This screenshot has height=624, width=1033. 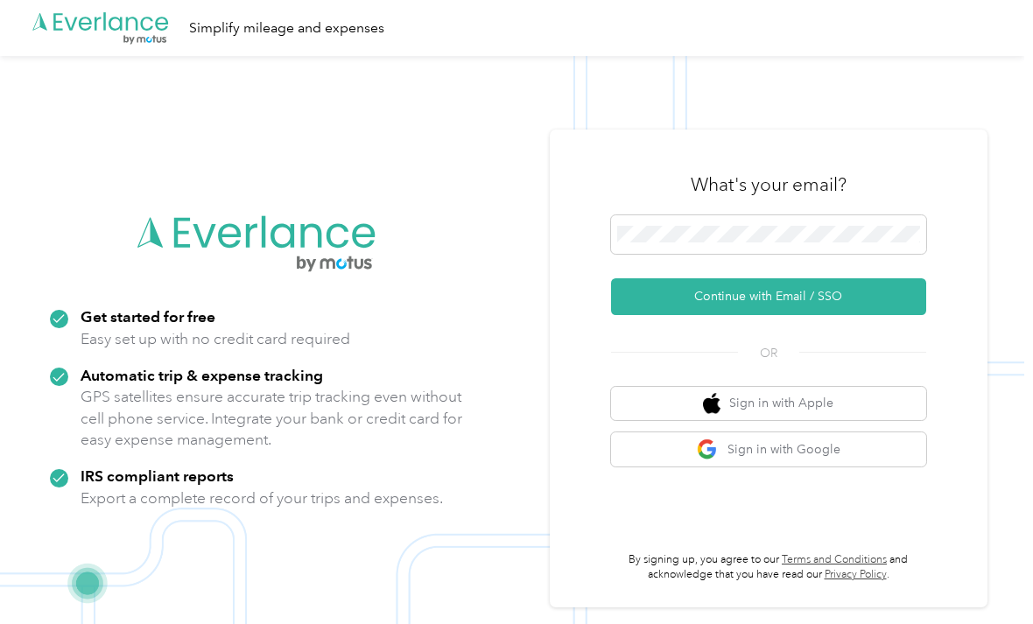 What do you see at coordinates (769, 567) in the screenshot?
I see `p: By signing up, you agree to our and acknowledge that you have read our .` at bounding box center [769, 567].